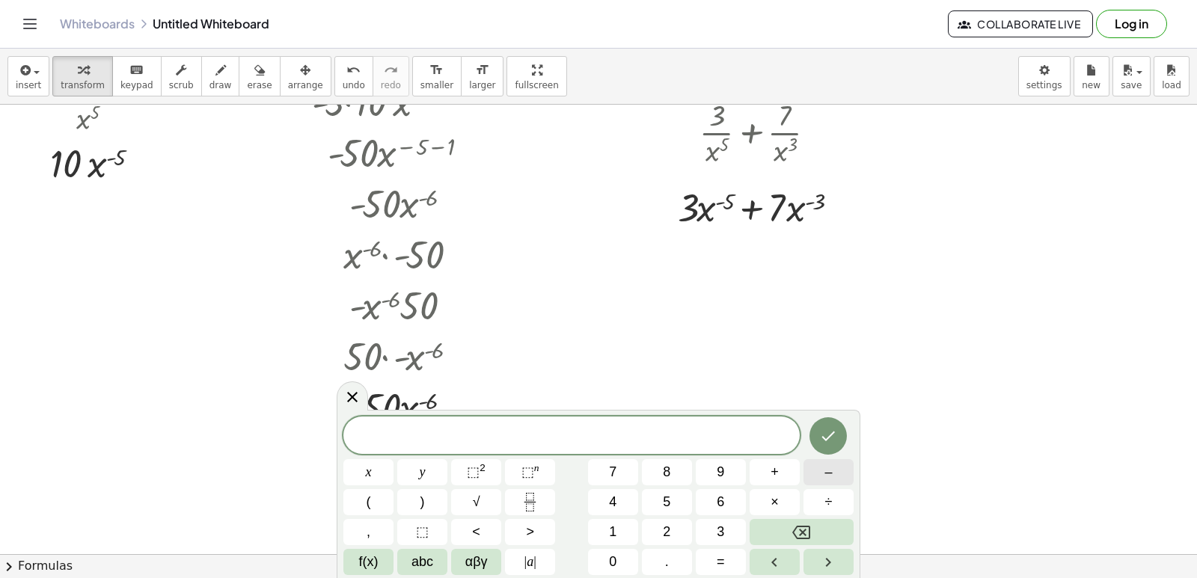 This screenshot has height=578, width=1197. Describe the element at coordinates (801, 532) in the screenshot. I see `button: Backspace` at that location.